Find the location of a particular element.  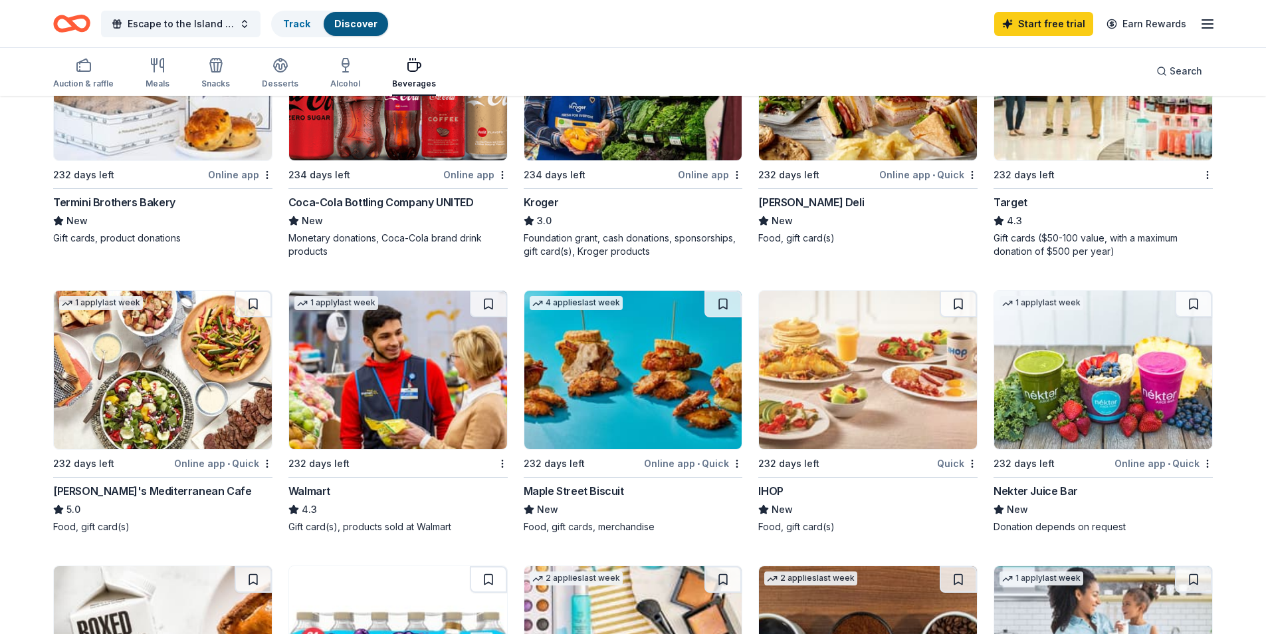

a: Image for Termini Brothers Bakery8 applieslast week232 days leftOnline appTermini Brothers Bakery... is located at coordinates (163, 123).